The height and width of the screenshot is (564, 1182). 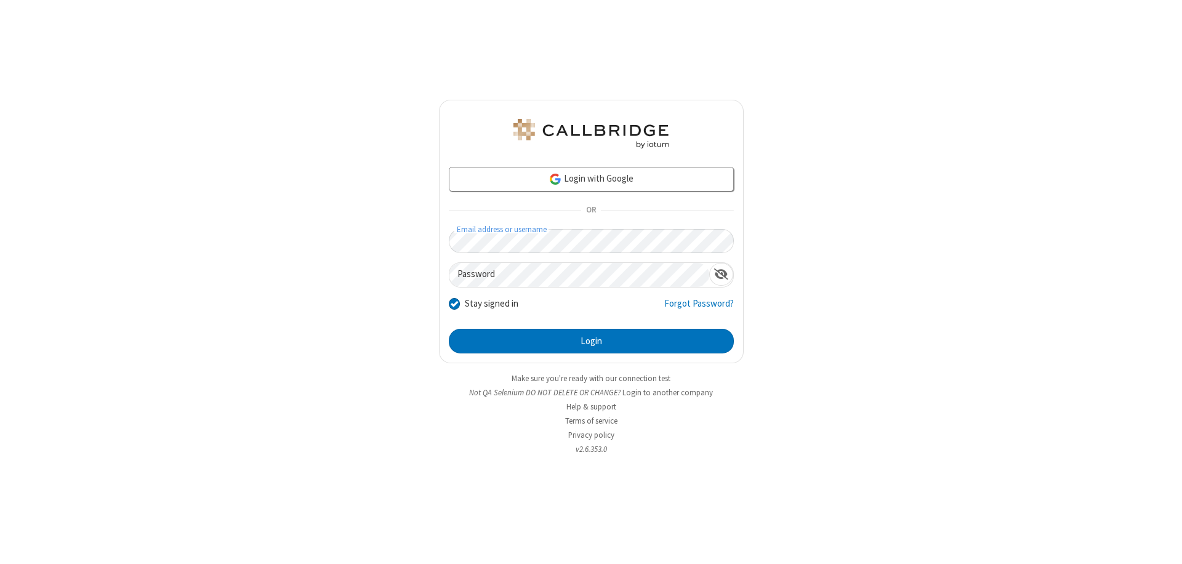 I want to click on a: Help & support, so click(x=591, y=406).